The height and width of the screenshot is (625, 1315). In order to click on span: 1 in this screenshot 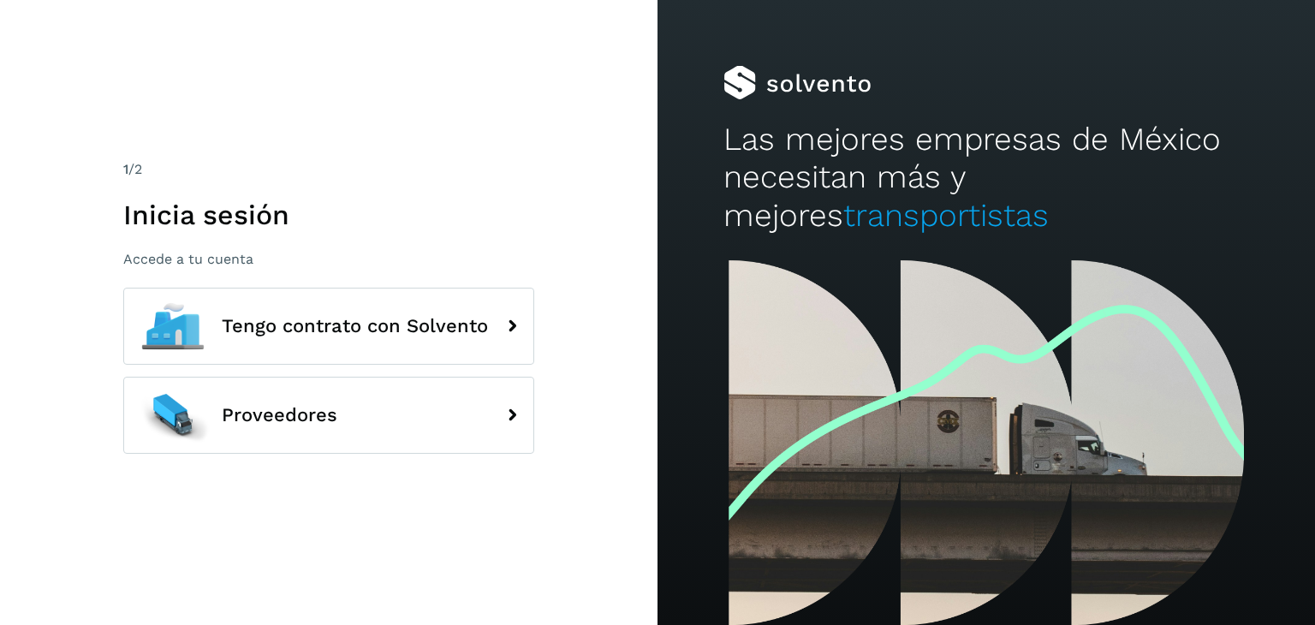, I will do `click(126, 169)`.